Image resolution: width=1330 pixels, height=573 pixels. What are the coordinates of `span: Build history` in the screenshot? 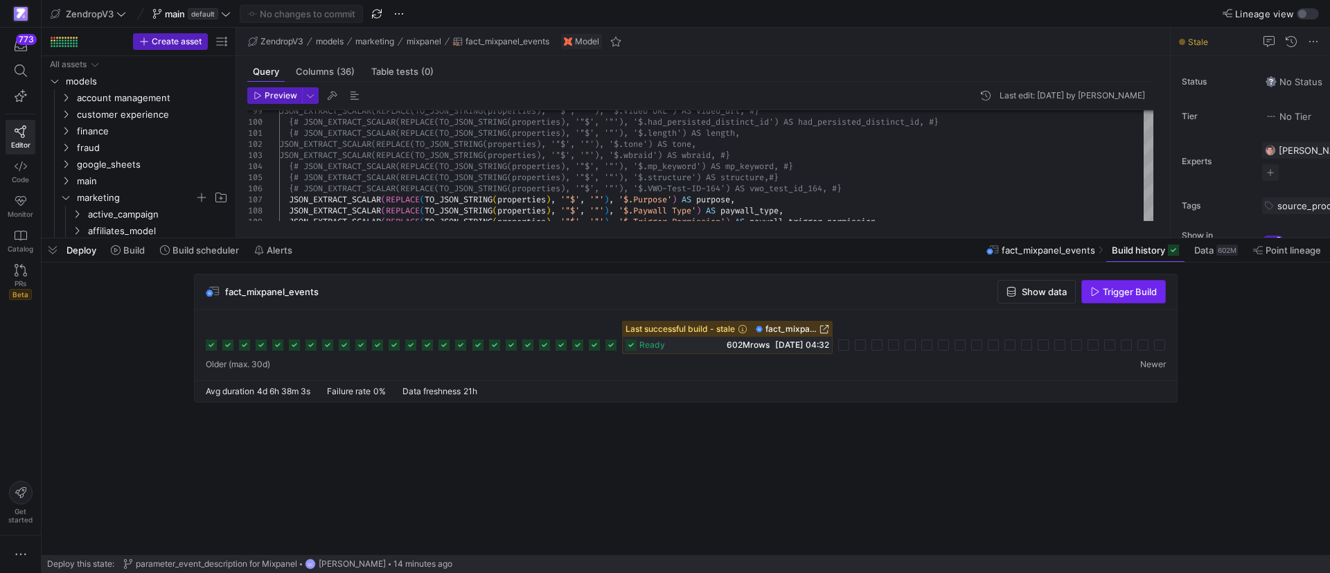 It's located at (1139, 250).